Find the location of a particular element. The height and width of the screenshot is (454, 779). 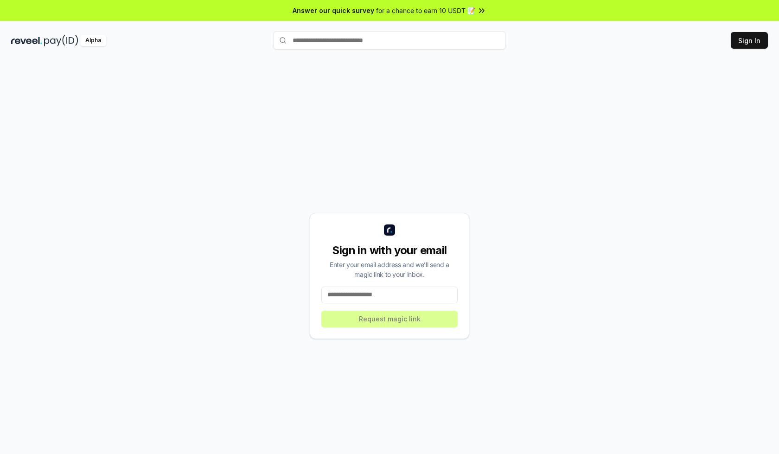

div: Enter your email address and we’ll send a magic link to your inbox. is located at coordinates (389, 269).